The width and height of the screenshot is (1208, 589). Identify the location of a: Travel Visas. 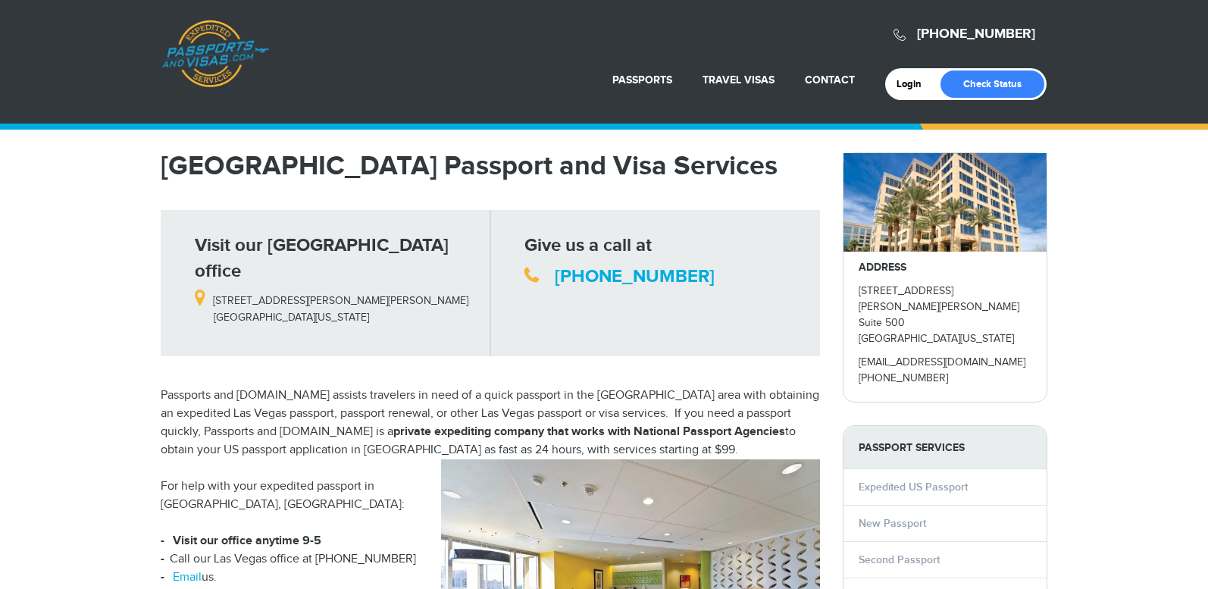
(738, 80).